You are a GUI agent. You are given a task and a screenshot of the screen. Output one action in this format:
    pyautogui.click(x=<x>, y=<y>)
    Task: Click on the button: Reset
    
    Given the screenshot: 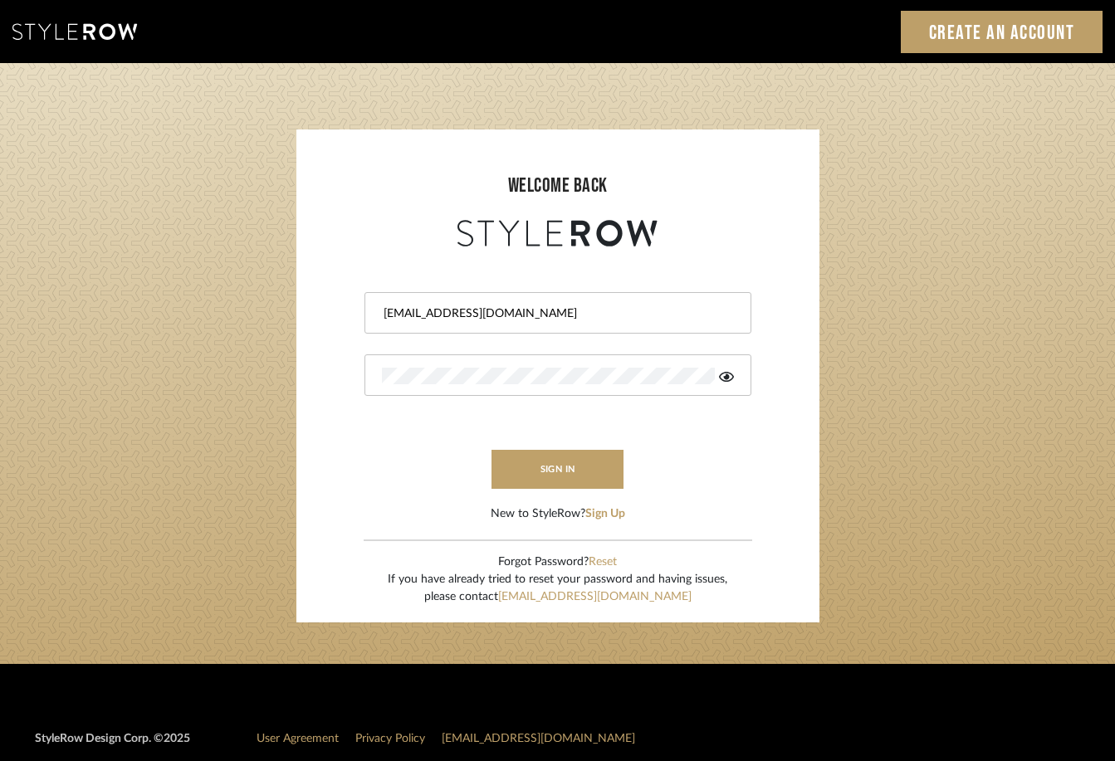 What is the action you would take?
    pyautogui.click(x=603, y=562)
    